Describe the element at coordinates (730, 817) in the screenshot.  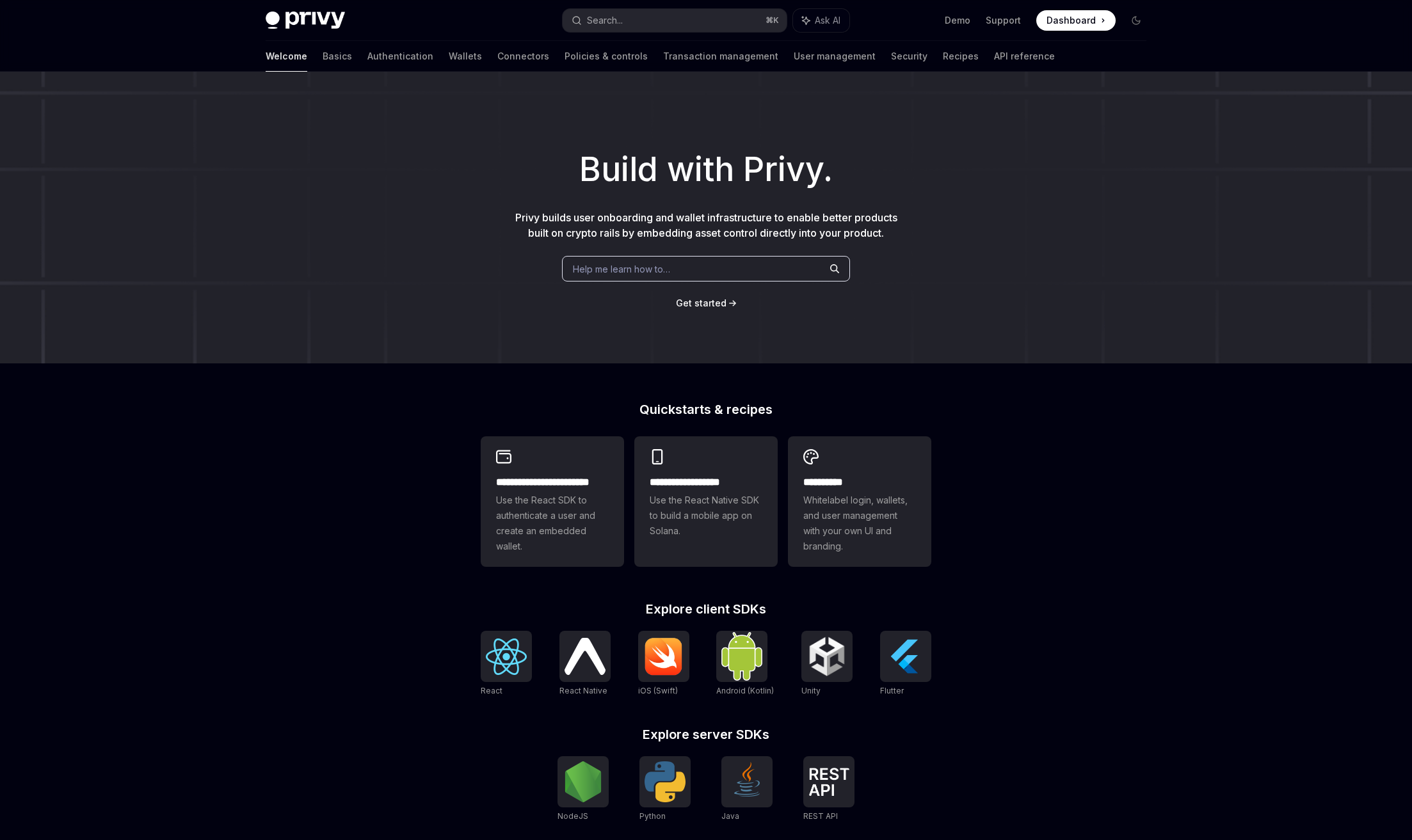
I see `span: Java` at that location.